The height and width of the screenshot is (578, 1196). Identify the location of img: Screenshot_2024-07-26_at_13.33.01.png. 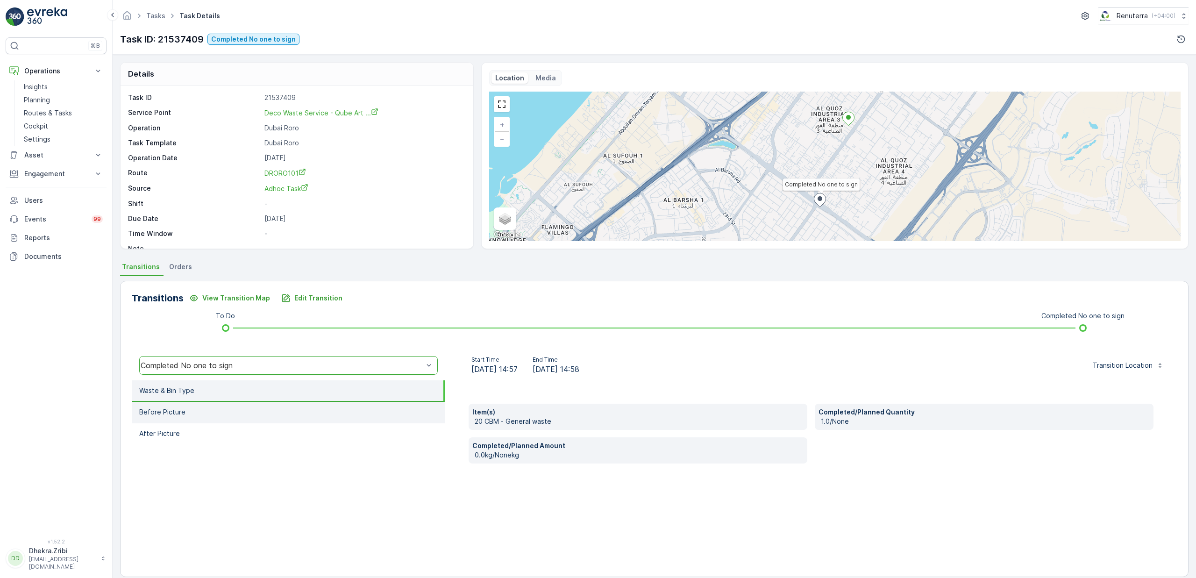
(1105, 16).